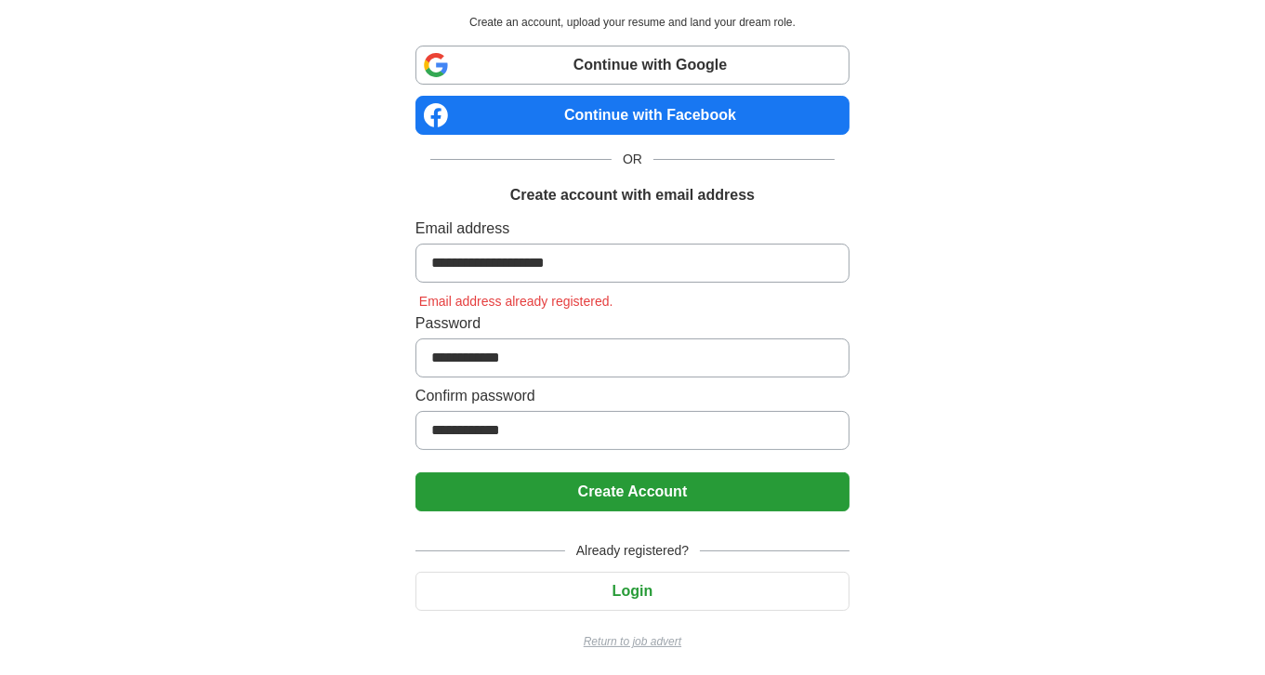 This screenshot has width=1265, height=675. What do you see at coordinates (632, 65) in the screenshot?
I see `a: Continue with Google` at bounding box center [632, 65].